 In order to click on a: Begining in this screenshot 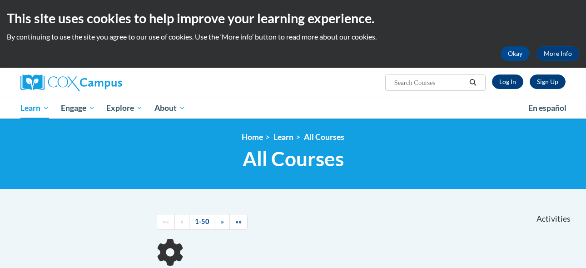, I will do `click(166, 222)`.